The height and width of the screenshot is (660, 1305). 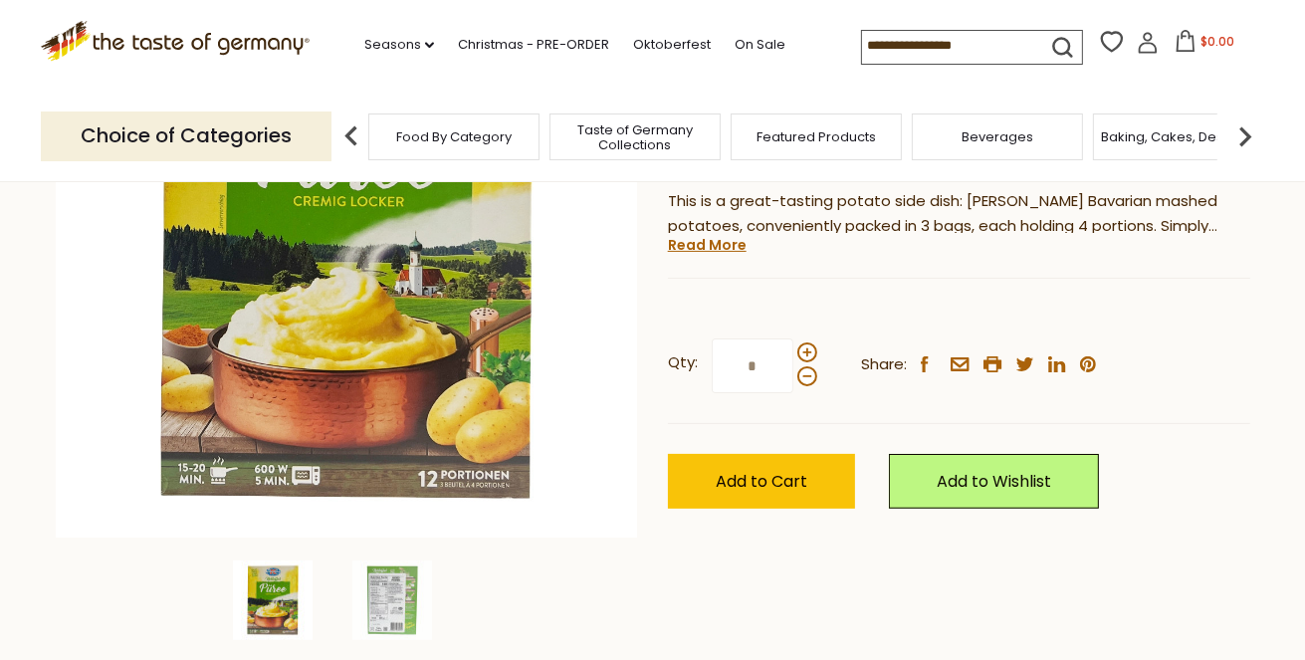 What do you see at coordinates (884, 364) in the screenshot?
I see `span: Share:` at bounding box center [884, 364].